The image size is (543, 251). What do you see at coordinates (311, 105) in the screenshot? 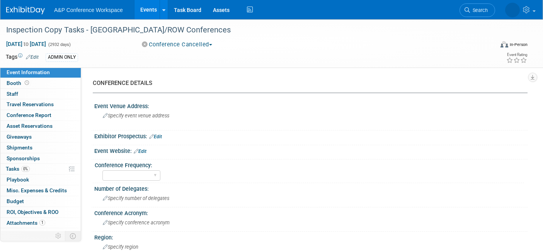
I see `div: Event Venue Address:` at bounding box center [311, 105].